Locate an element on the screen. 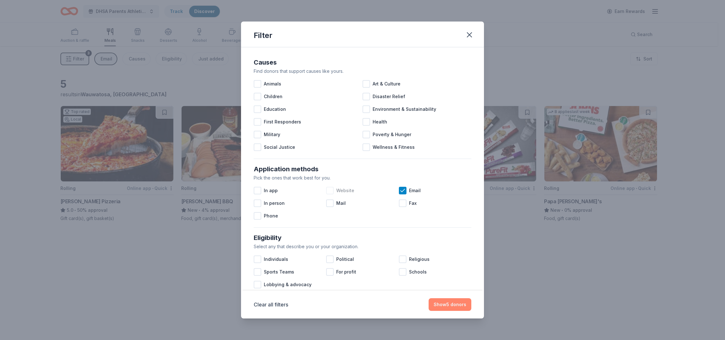  span: For profit is located at coordinates (346, 272).